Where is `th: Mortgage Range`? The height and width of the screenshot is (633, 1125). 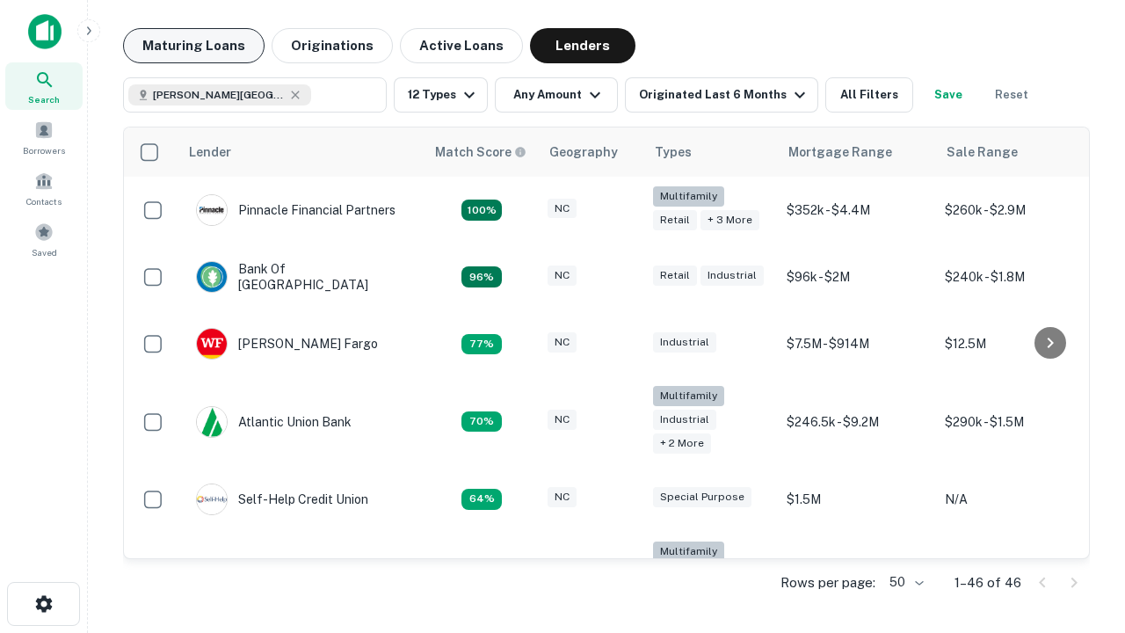
th: Mortgage Range is located at coordinates (857, 152).